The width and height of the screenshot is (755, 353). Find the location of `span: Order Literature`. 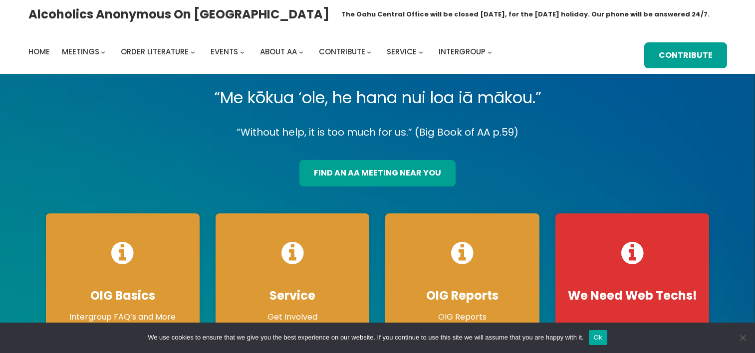

span: Order Literature is located at coordinates (155, 51).